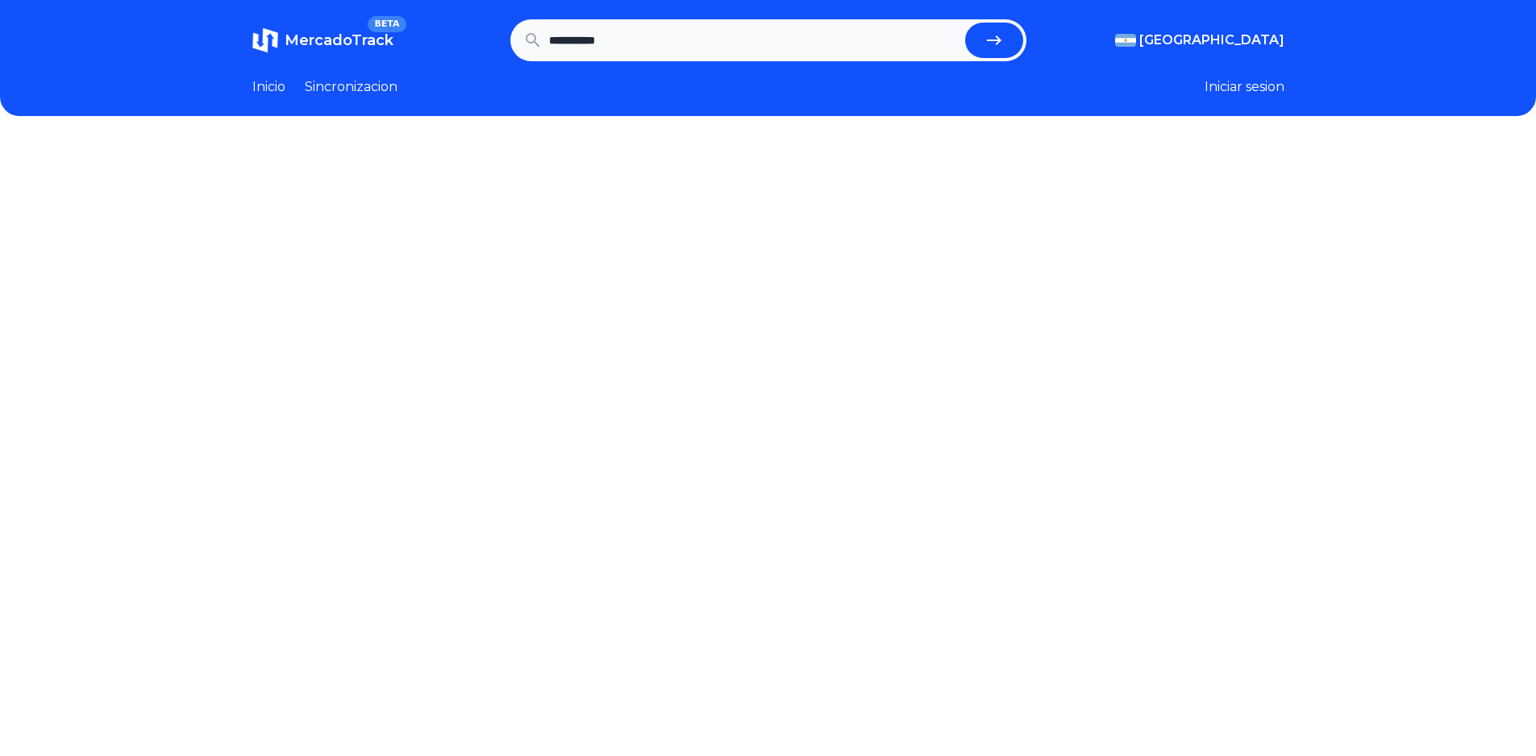 The width and height of the screenshot is (1536, 756). I want to click on img: Argentina, so click(1126, 40).